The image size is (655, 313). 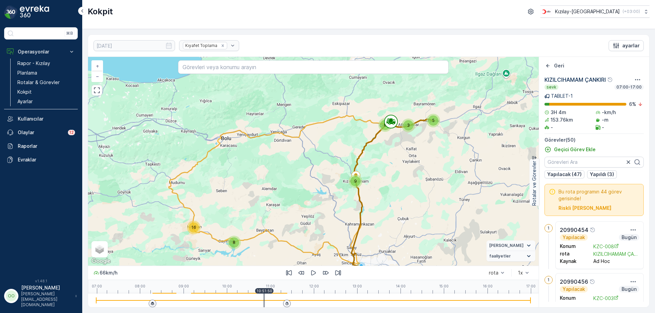 I want to click on img: k%C4%B1z%C4%B1lay.png, so click(x=546, y=12).